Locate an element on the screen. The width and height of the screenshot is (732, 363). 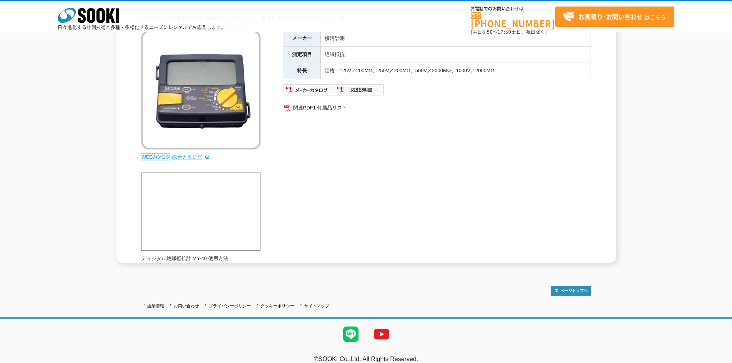
img: webカタログ is located at coordinates (156, 157).